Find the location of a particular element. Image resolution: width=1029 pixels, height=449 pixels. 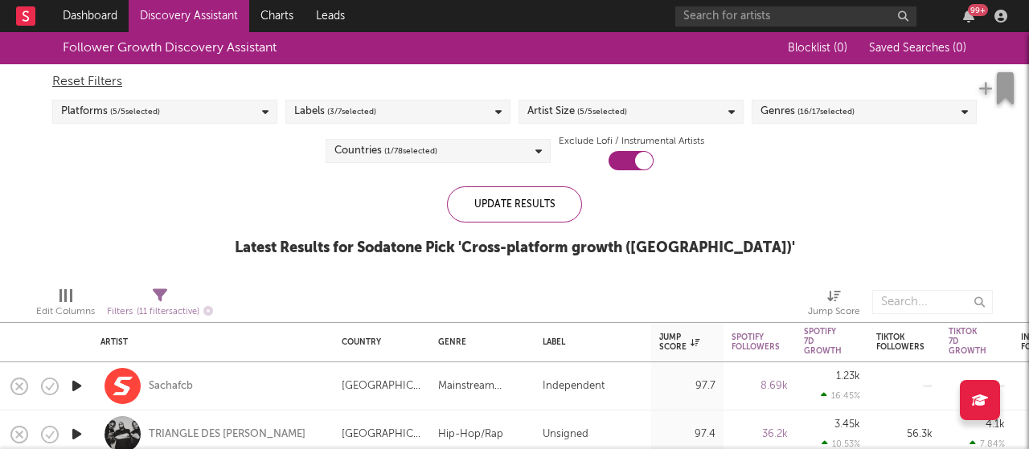

div: Mainstream Electronic is located at coordinates (482, 387).